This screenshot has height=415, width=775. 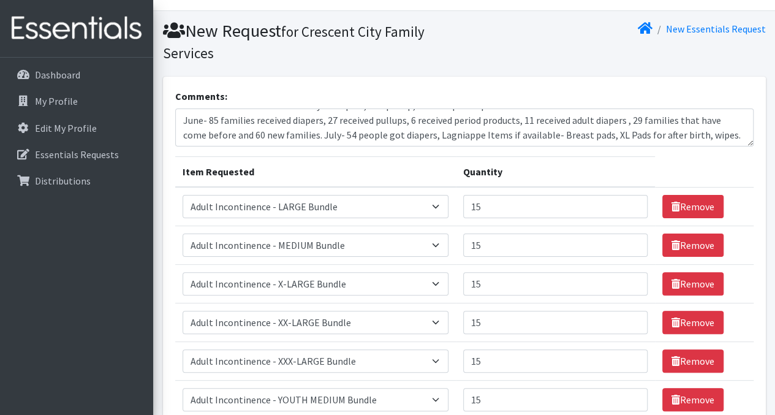 I want to click on a: New Essentials Request, so click(x=715, y=29).